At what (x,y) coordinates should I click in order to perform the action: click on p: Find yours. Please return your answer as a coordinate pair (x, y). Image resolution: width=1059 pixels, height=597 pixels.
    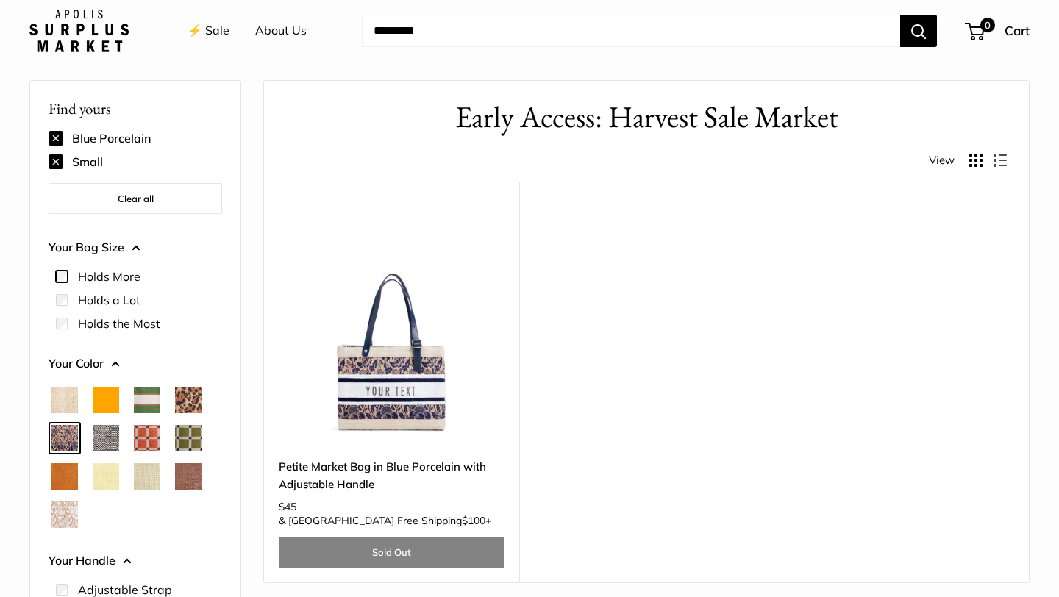
    Looking at the image, I should click on (135, 108).